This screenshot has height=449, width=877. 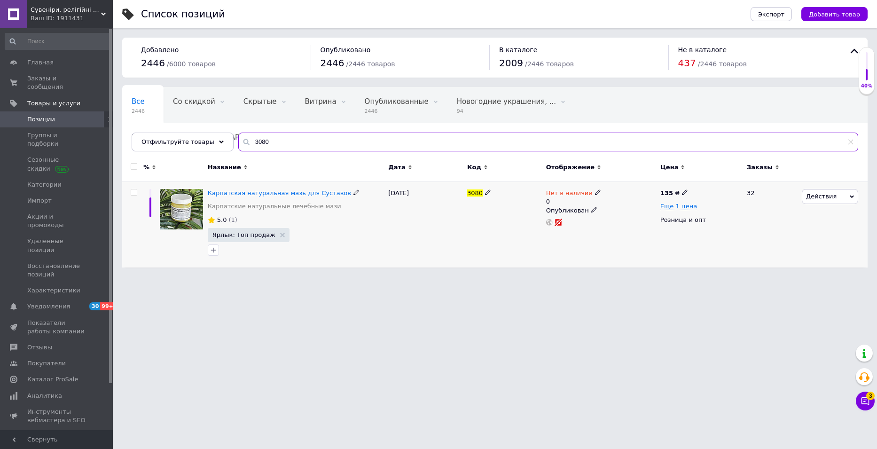 I want to click on span: Добавить товар, so click(x=834, y=14).